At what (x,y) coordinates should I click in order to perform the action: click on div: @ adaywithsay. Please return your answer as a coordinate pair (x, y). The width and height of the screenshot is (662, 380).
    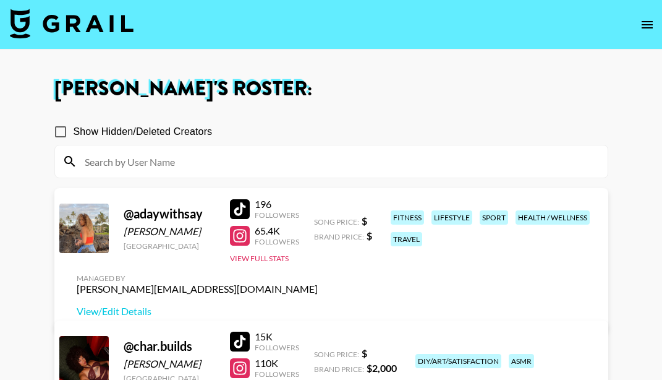
    Looking at the image, I should click on (169, 213).